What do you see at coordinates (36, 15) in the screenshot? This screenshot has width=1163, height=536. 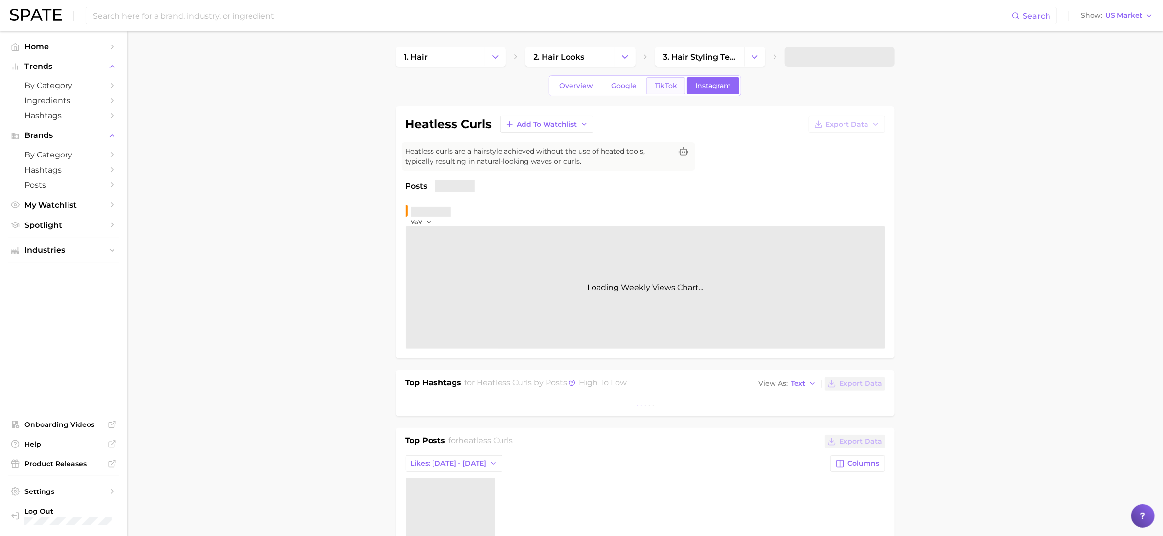 I see `img: SPATE` at bounding box center [36, 15].